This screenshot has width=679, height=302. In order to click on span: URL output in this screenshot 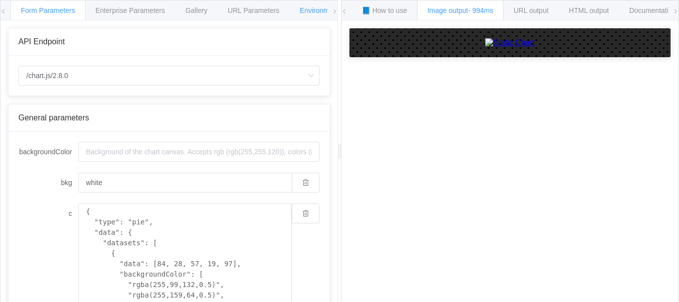, I will do `click(531, 10)`.